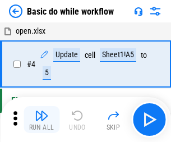  Describe the element at coordinates (138, 11) in the screenshot. I see `img: Support` at that location.